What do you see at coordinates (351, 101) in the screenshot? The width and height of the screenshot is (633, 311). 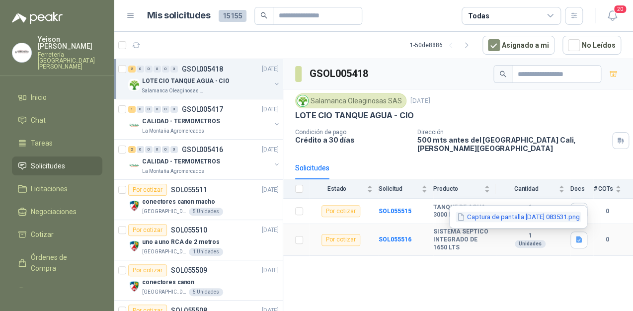 I see `div: Salamanca Oleaginosas SAS` at bounding box center [351, 101].